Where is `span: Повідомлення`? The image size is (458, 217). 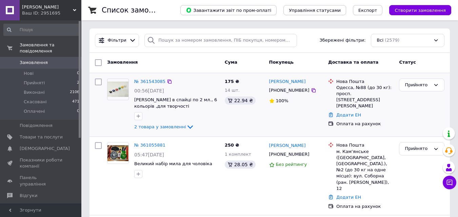
span: Повідомлення is located at coordinates (36, 126).